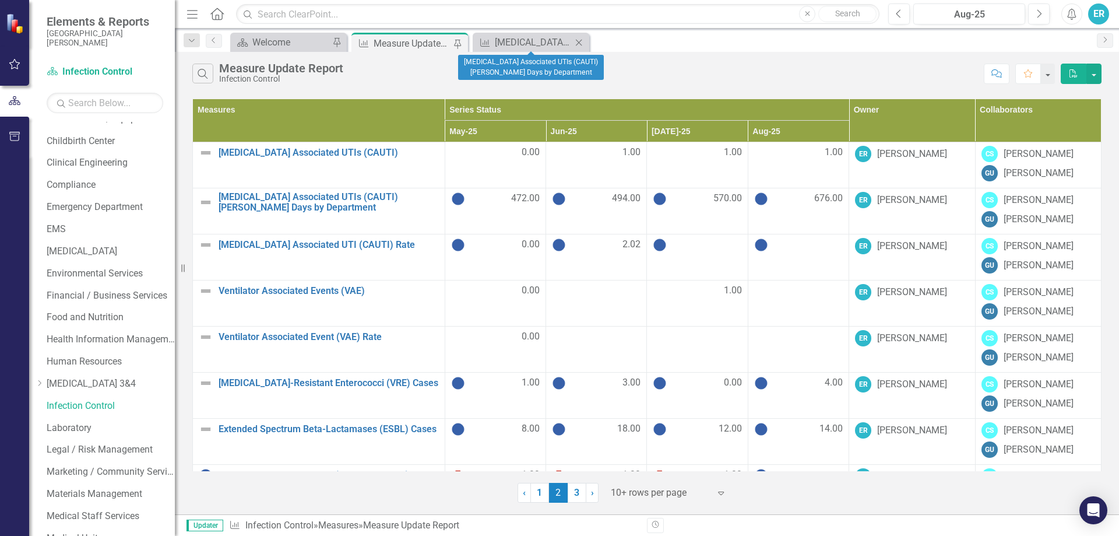 The height and width of the screenshot is (536, 1119). What do you see at coordinates (205, 525) in the screenshot?
I see `span: Updater` at bounding box center [205, 525].